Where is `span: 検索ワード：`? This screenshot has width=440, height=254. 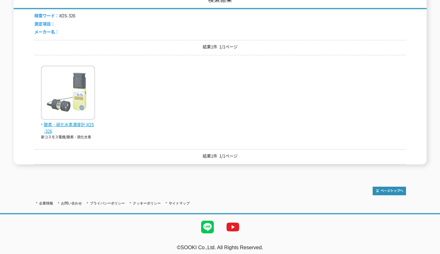 span: 検索ワード： is located at coordinates (47, 15).